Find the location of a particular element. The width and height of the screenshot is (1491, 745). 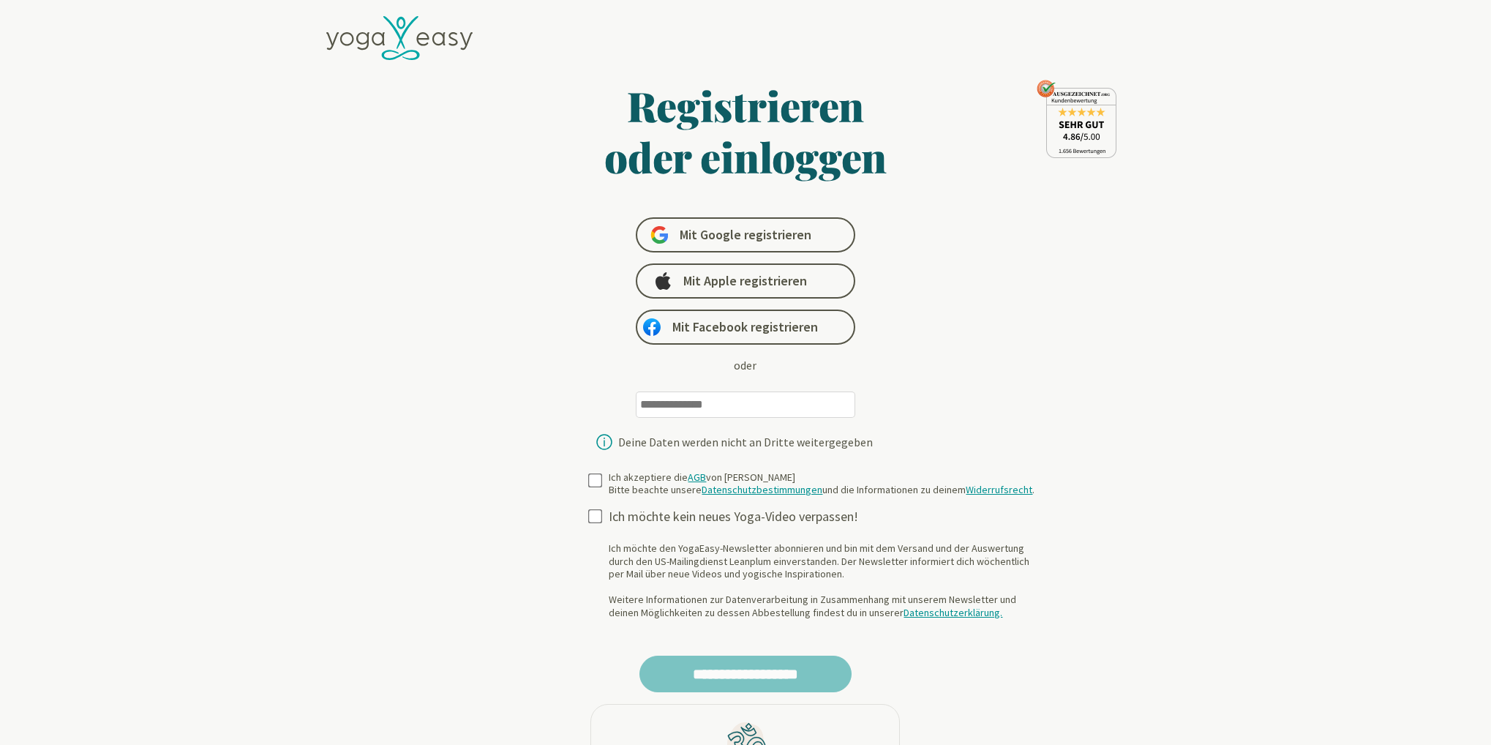

span: Mit Google registrieren is located at coordinates (746, 235).